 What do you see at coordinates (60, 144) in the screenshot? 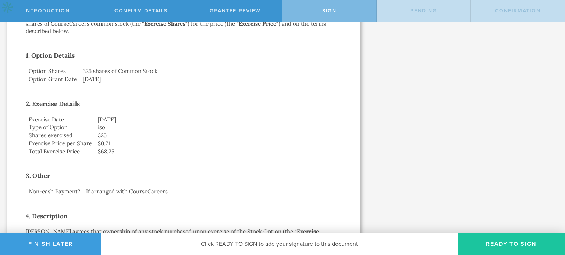
I see `td: Exercise Price per Share` at bounding box center [60, 144].